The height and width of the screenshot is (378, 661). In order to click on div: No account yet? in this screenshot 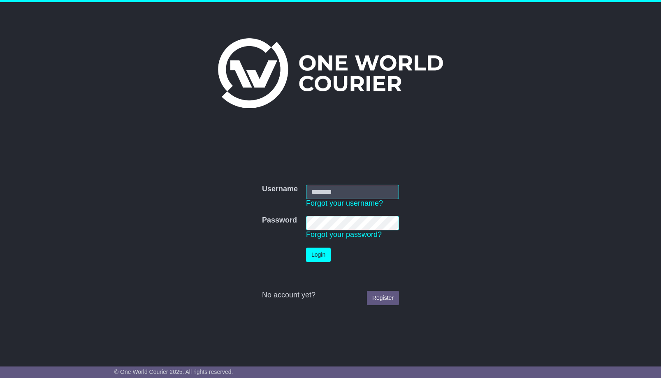, I will do `click(331, 296)`.